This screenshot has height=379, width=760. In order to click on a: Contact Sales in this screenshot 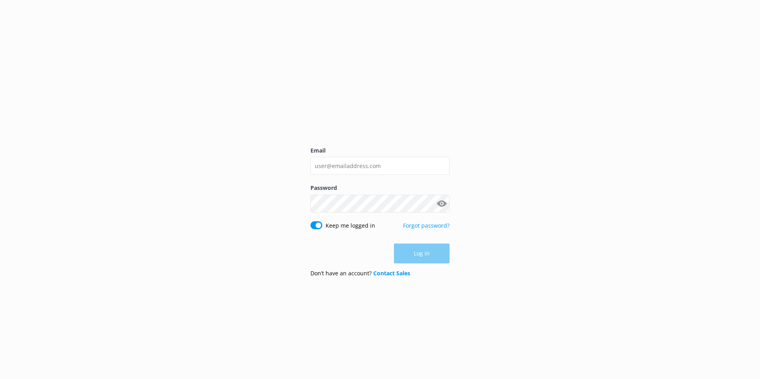, I will do `click(392, 273)`.